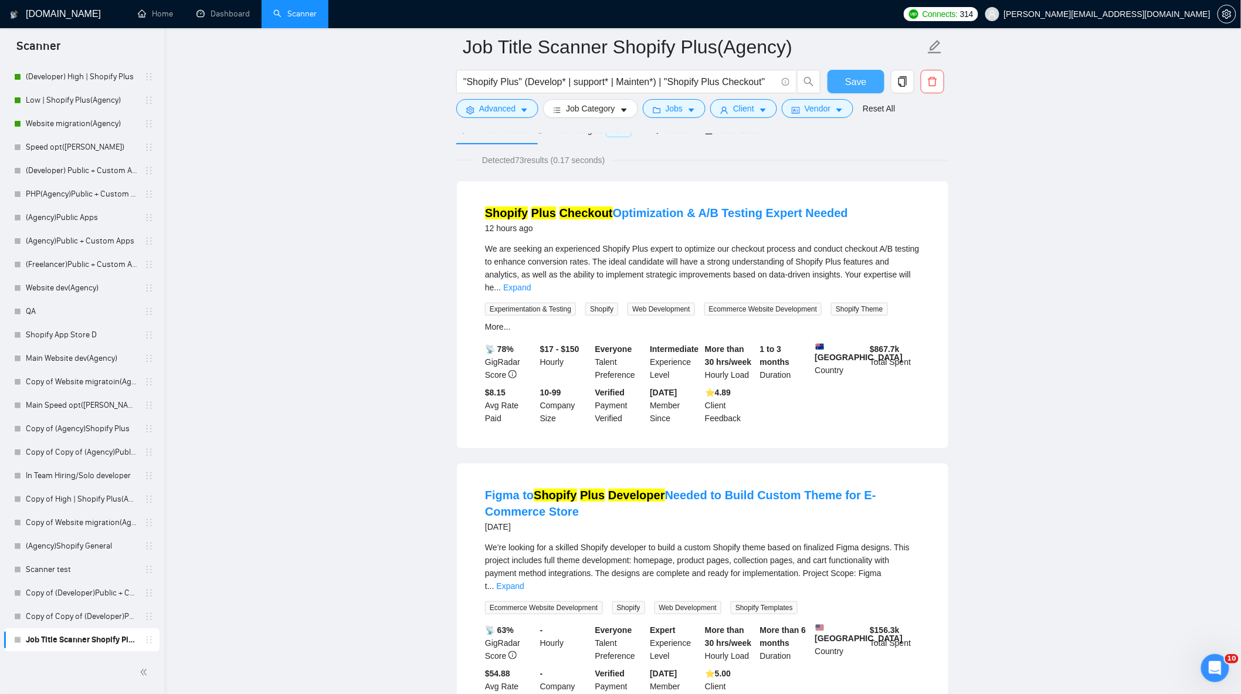 This screenshot has width=1241, height=694. What do you see at coordinates (513, 374) in the screenshot?
I see `span: info-circle` at bounding box center [513, 374].